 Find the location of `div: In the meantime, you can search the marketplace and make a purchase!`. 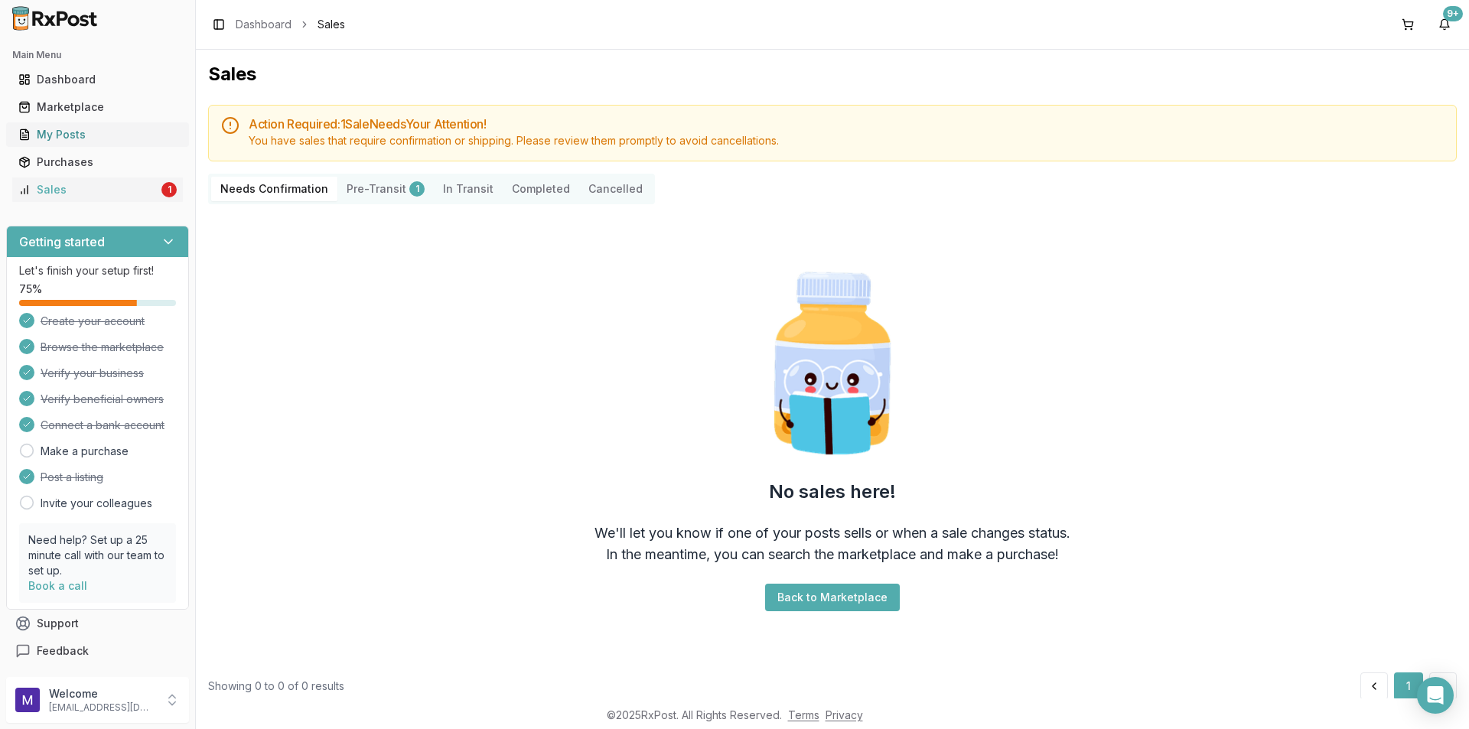

div: In the meantime, you can search the marketplace and make a purchase! is located at coordinates (832, 555).